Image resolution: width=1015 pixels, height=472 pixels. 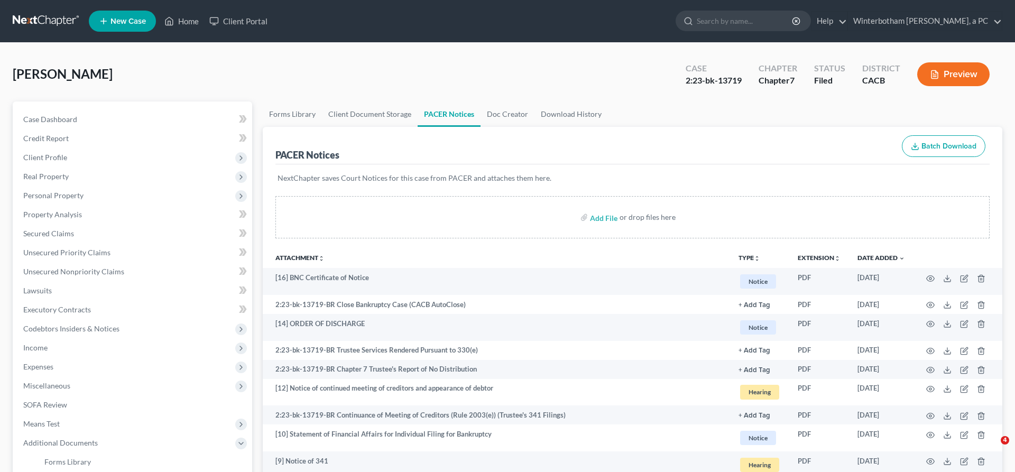 What do you see at coordinates (133, 310) in the screenshot?
I see `a: Executory Contracts` at bounding box center [133, 310].